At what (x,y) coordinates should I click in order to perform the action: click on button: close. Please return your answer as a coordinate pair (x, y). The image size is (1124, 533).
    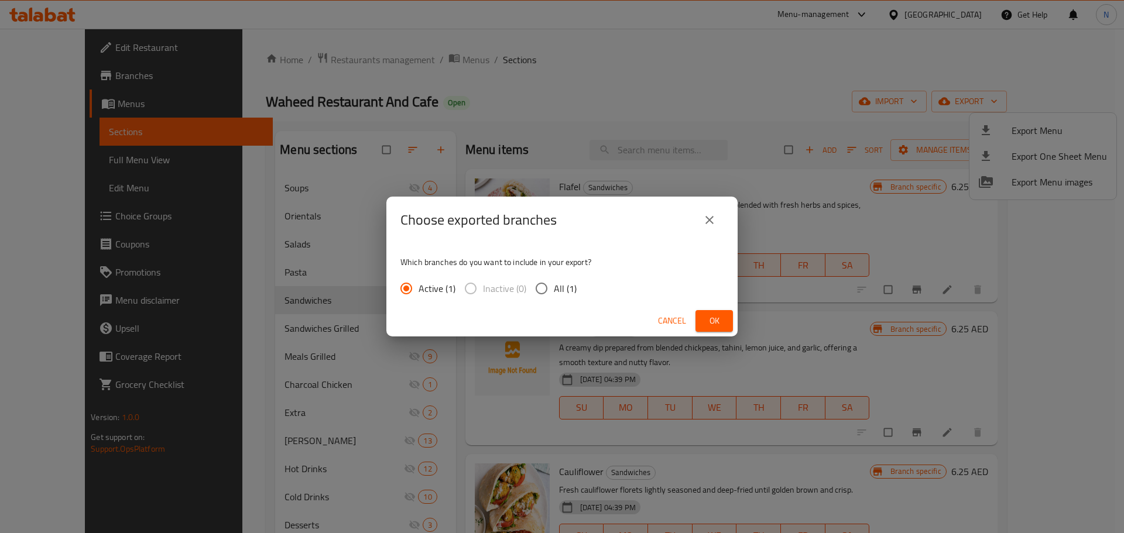
    Looking at the image, I should click on (710, 220).